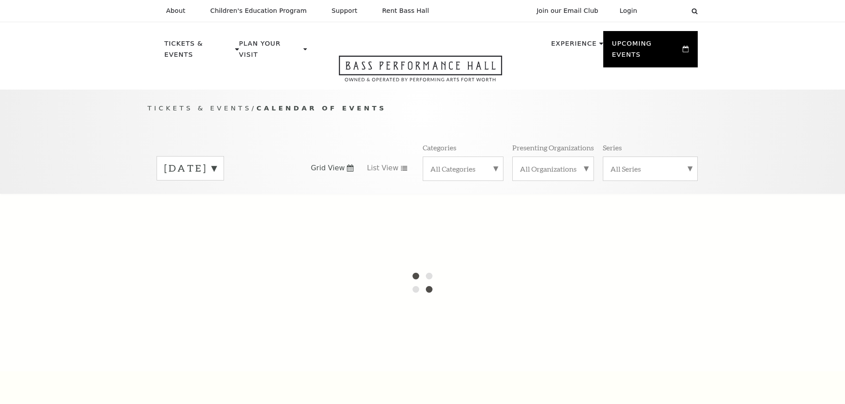 The width and height of the screenshot is (845, 404). What do you see at coordinates (667, 11) in the screenshot?
I see `select: Select:` at bounding box center [667, 11].